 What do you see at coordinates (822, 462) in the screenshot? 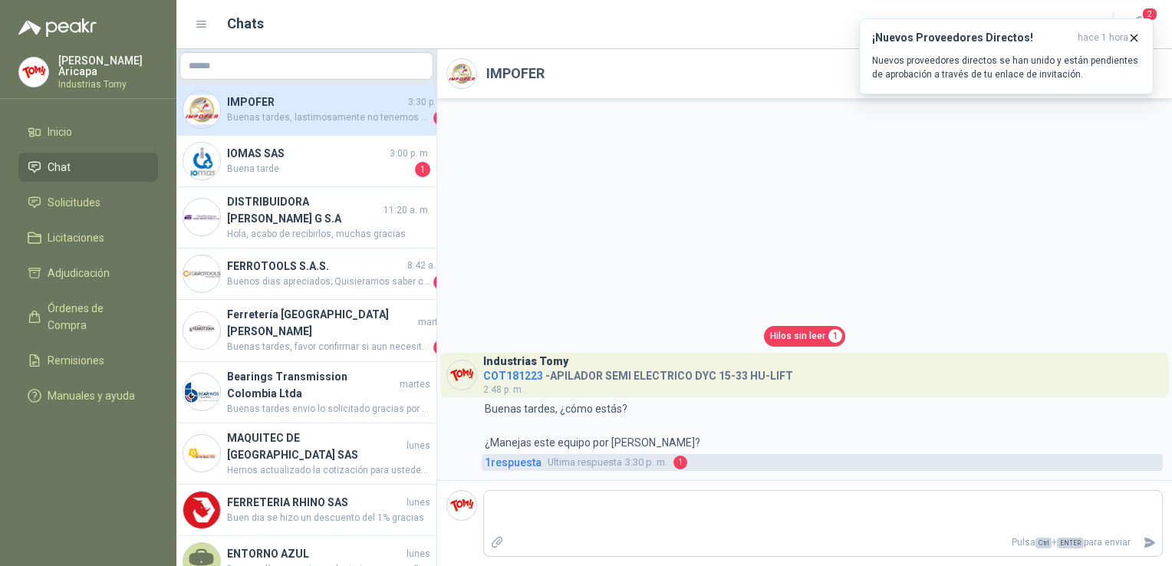
I see `a: 1respuestaUltima respuesta3:30 p. m.1` at bounding box center [822, 462].